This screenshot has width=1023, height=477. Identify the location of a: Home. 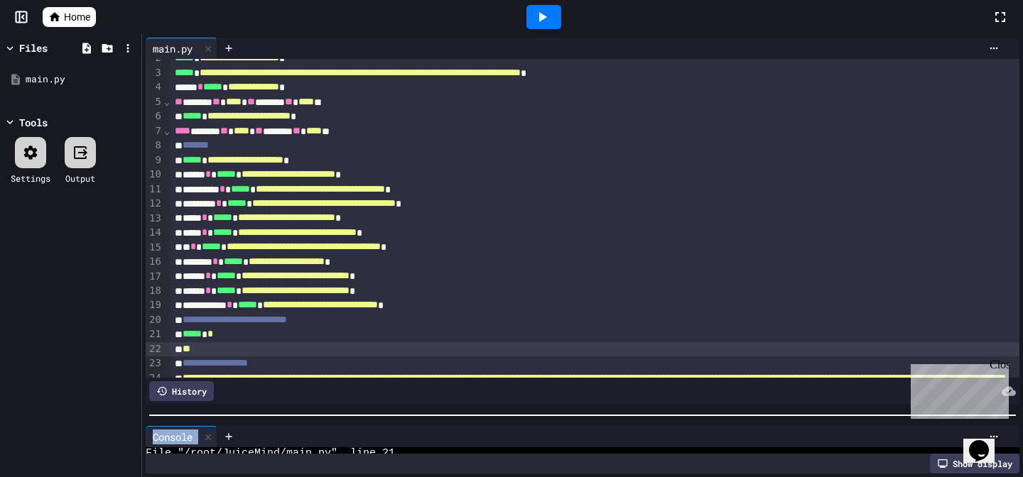
(69, 17).